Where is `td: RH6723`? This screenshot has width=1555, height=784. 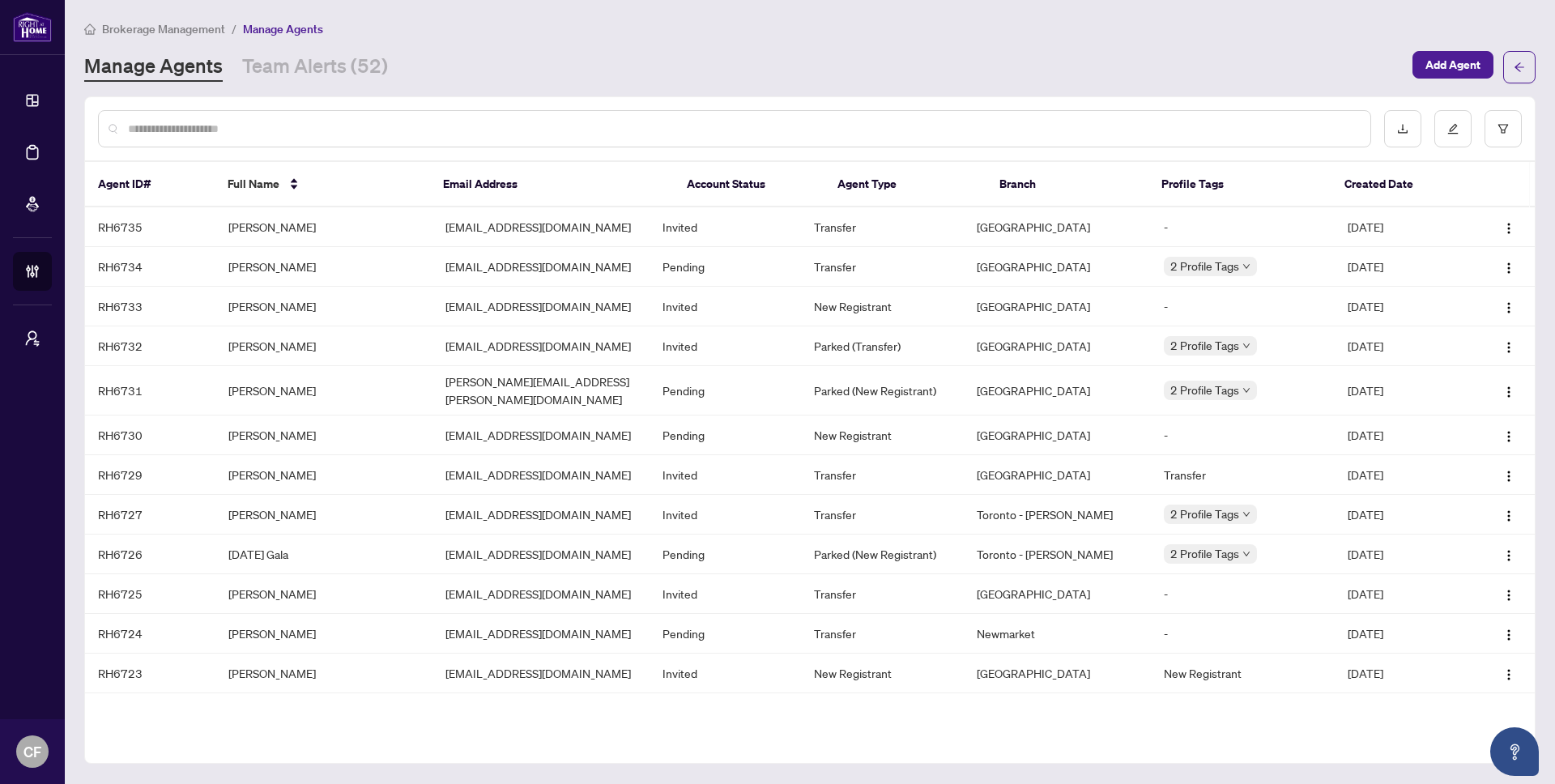 td: RH6723 is located at coordinates (150, 672).